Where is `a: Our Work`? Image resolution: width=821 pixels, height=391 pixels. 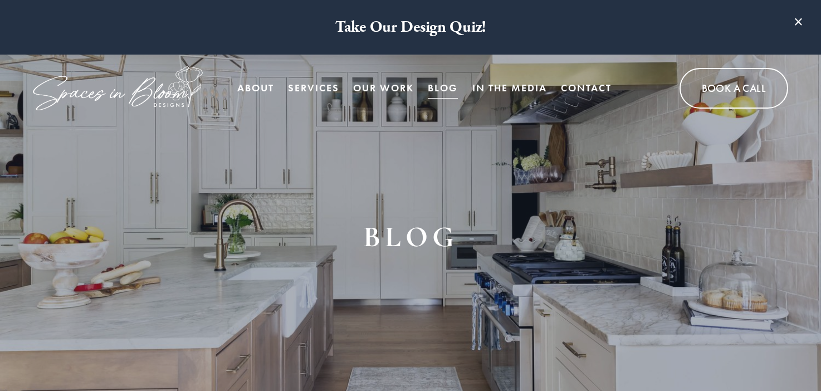
a: Our Work is located at coordinates (383, 88).